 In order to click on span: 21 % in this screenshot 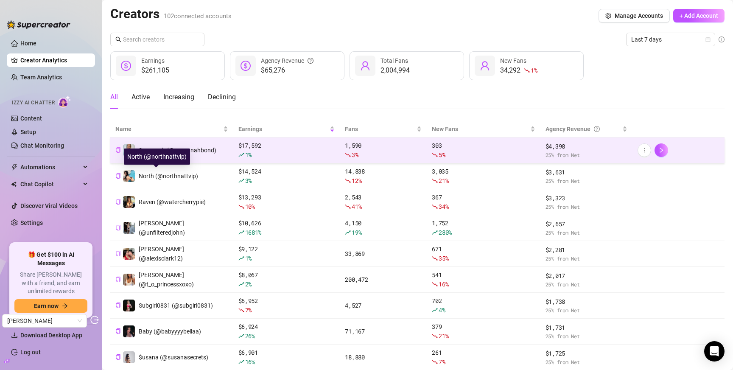, I will do `click(443, 336)`.